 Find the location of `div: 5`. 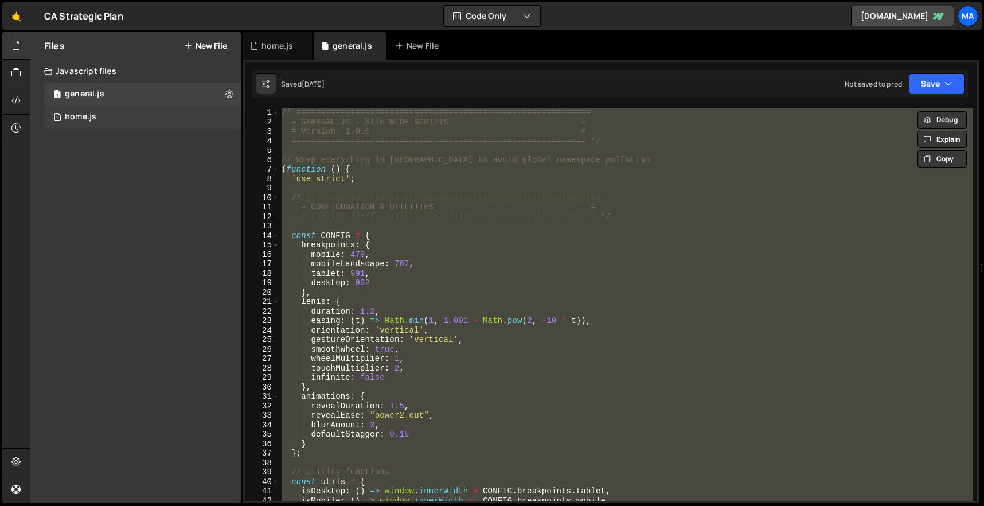

div: 5 is located at coordinates (262, 150).